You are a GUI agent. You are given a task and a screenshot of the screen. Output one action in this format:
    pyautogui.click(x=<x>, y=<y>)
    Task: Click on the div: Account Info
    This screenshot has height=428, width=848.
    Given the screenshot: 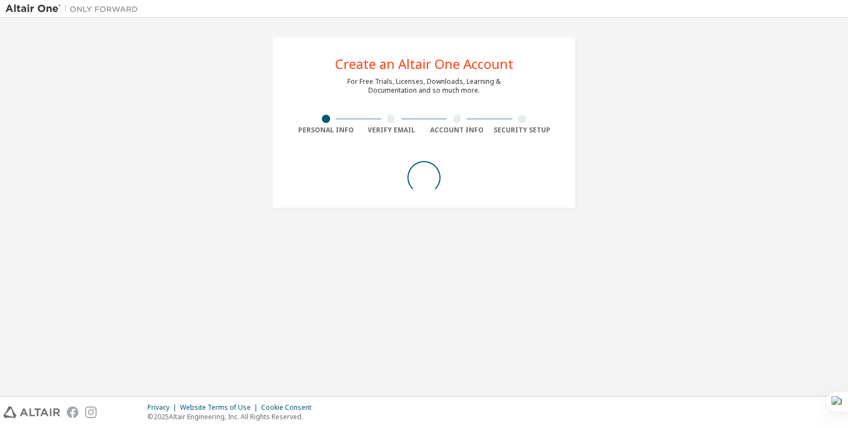 What is the action you would take?
    pyautogui.click(x=457, y=130)
    